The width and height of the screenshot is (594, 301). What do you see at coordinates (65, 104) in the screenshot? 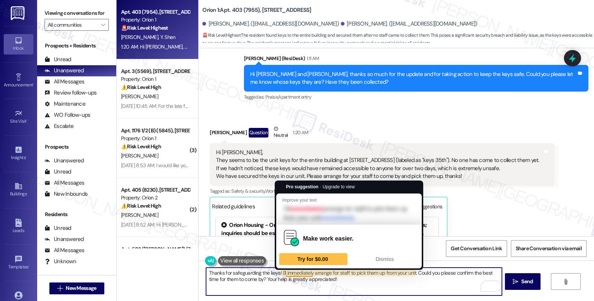
I see `div: Maintenance` at bounding box center [65, 104].